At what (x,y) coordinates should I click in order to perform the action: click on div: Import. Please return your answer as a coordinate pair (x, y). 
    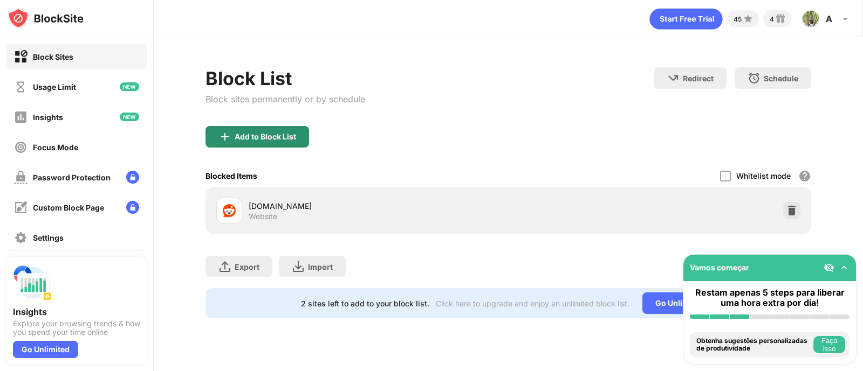
    Looking at the image, I should click on (320, 267).